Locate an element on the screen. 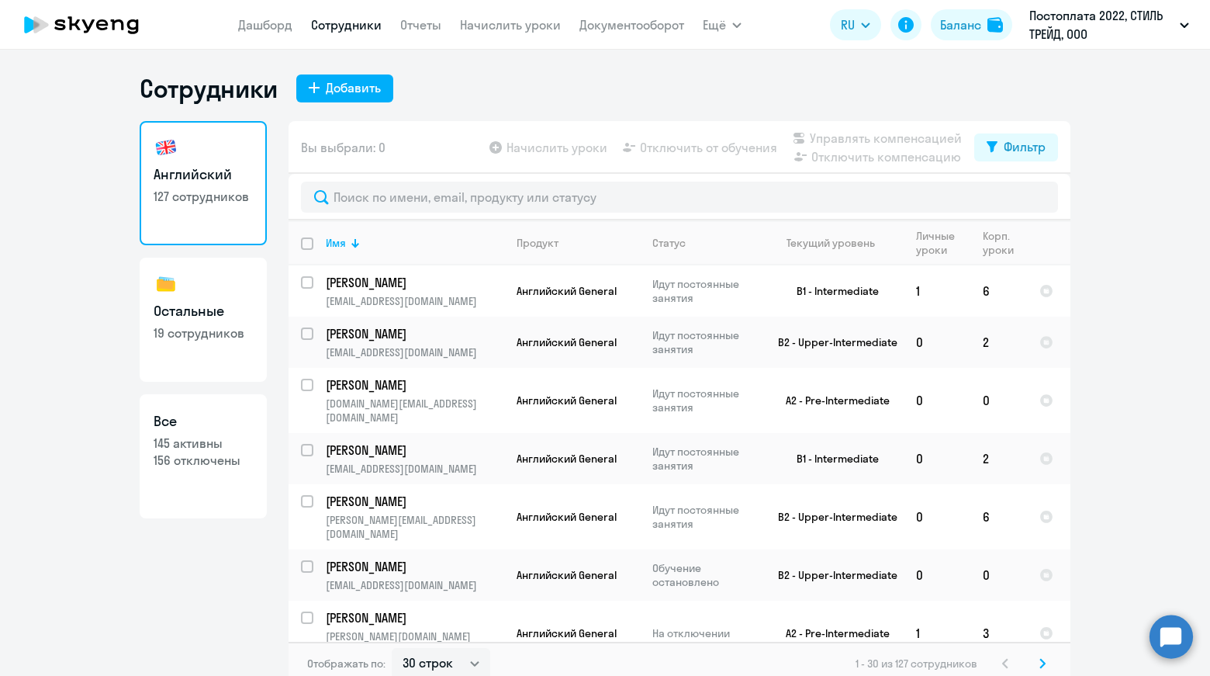  button: Добавить is located at coordinates (344, 88).